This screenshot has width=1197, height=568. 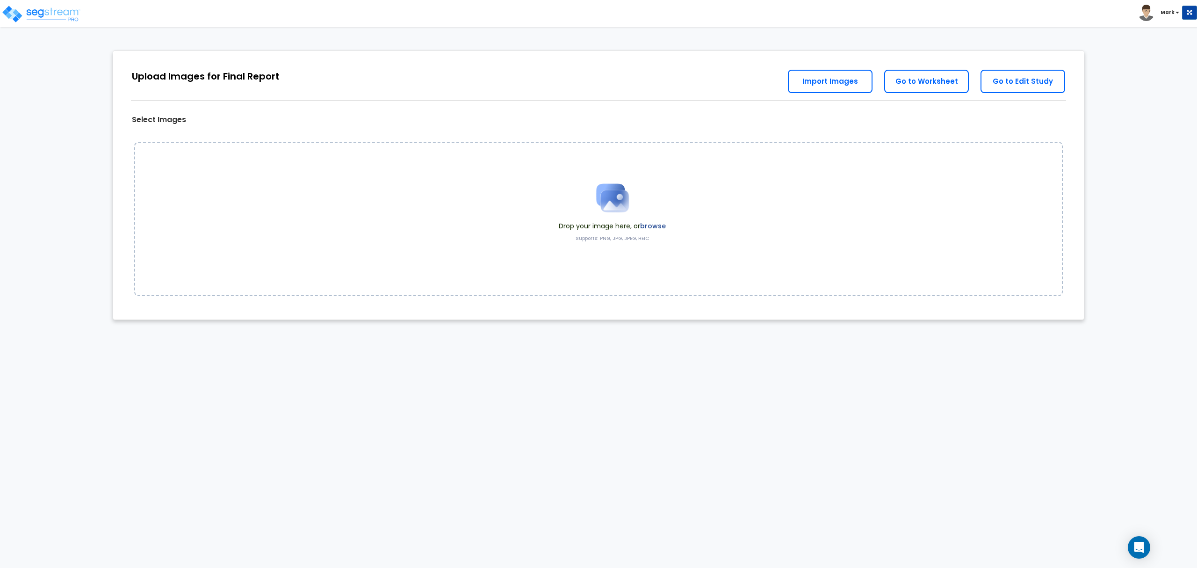 What do you see at coordinates (612, 226) in the screenshot?
I see `span: Drop your image here, or` at bounding box center [612, 226].